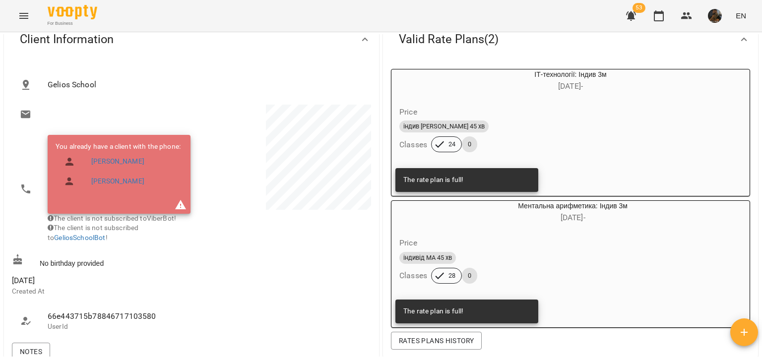  Describe the element at coordinates (66, 39) in the screenshot. I see `span: Client Information` at that location.